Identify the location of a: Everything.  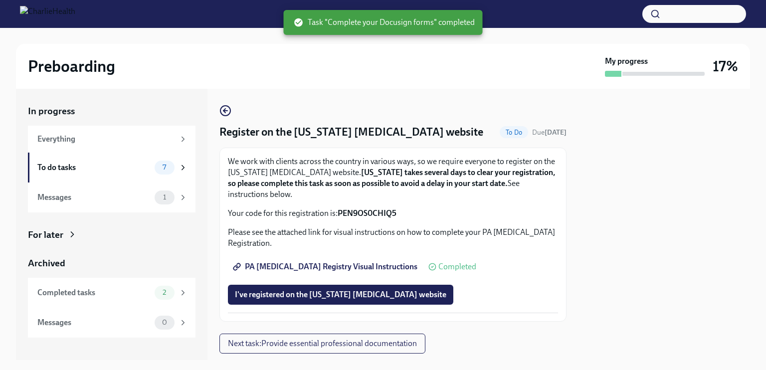
(112, 139).